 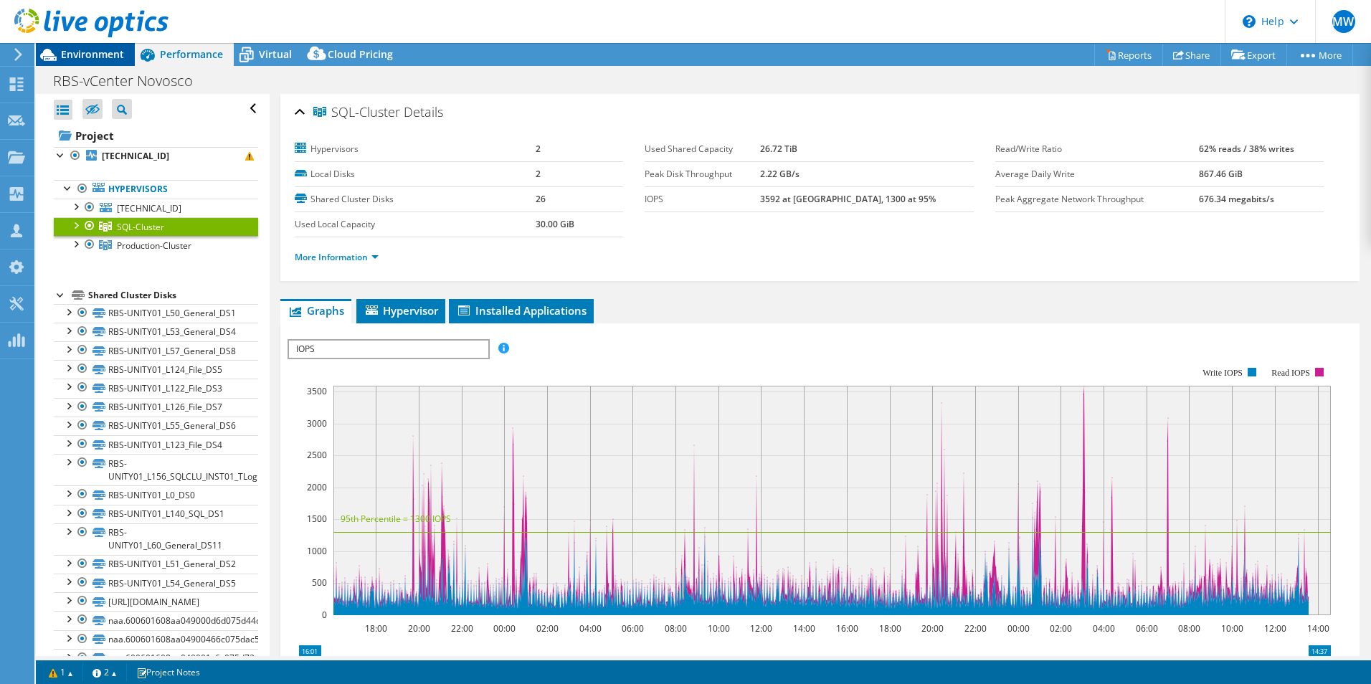 What do you see at coordinates (319, 582) in the screenshot?
I see `text: 500` at bounding box center [319, 582].